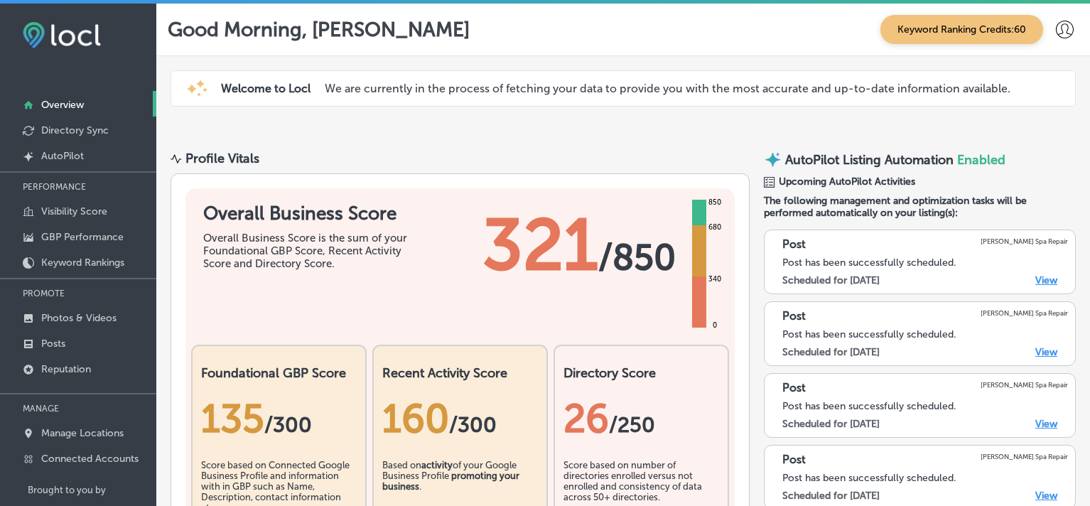  What do you see at coordinates (437, 465) in the screenshot?
I see `b: activity` at bounding box center [437, 465].